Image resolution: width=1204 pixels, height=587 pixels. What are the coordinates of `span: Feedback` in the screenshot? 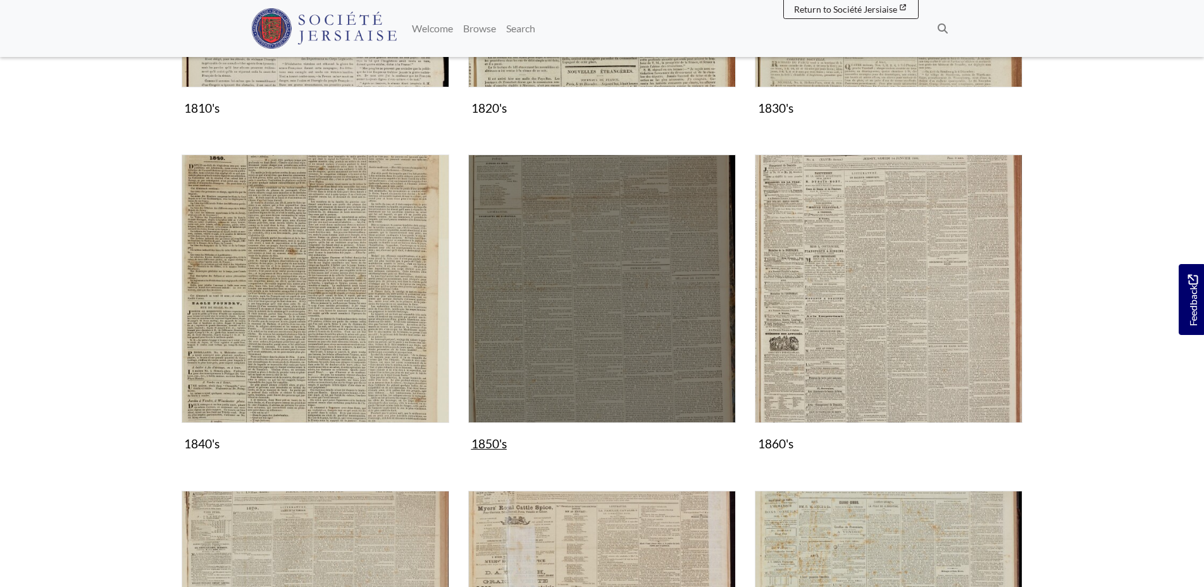 It's located at (1193, 300).